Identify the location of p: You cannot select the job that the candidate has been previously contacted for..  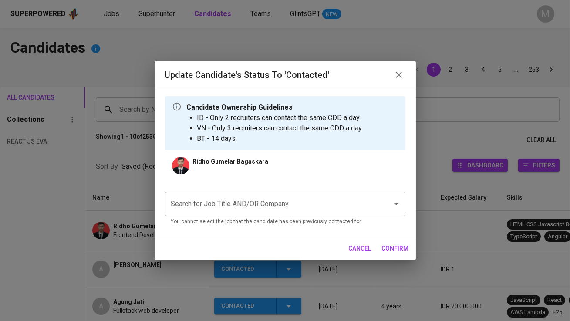
(285, 222).